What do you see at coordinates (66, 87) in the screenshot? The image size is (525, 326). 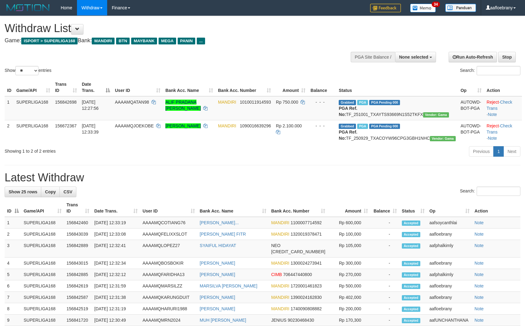 I see `th: Trans ID: activate to sort column ascending` at bounding box center [66, 87].